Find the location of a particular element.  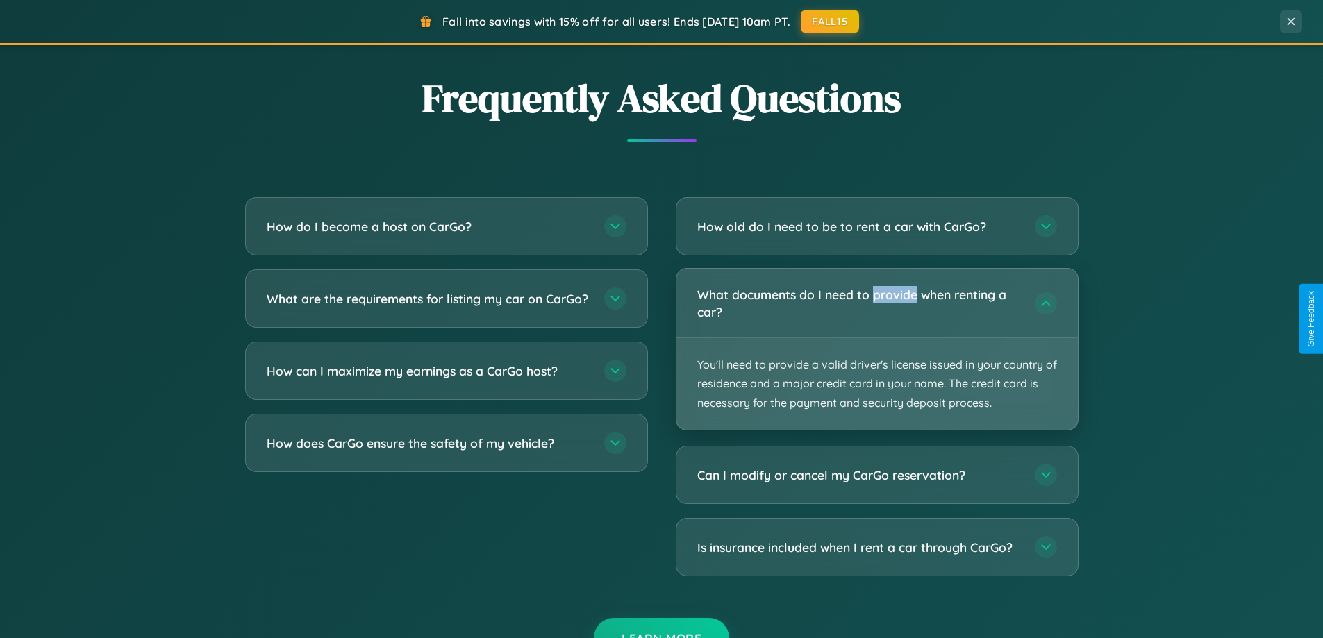

h3: What are the requirements for listing my car on CarGo? is located at coordinates (428, 299).